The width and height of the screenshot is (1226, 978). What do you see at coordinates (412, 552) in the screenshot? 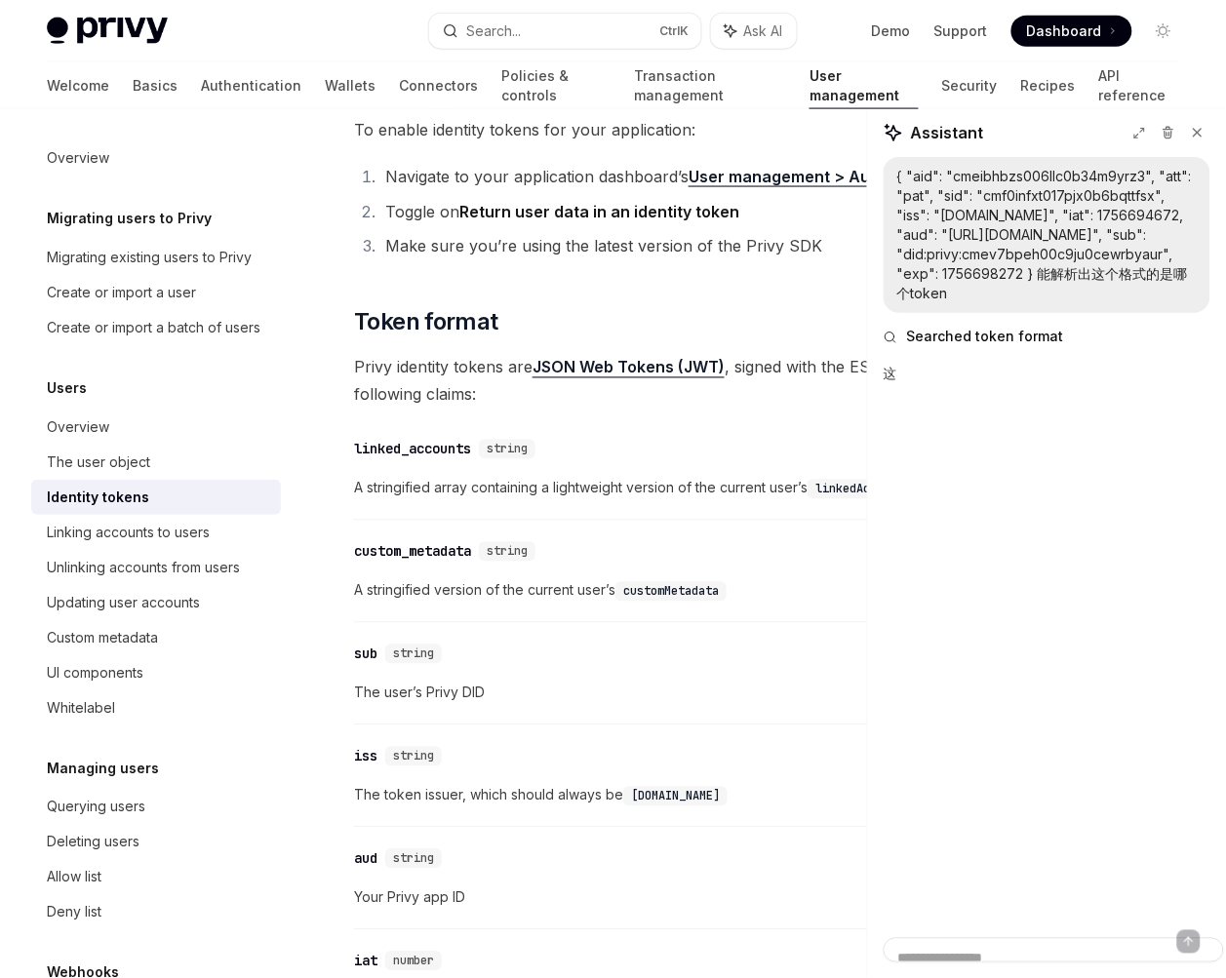
I see `div: custom_metadata` at bounding box center [412, 552].